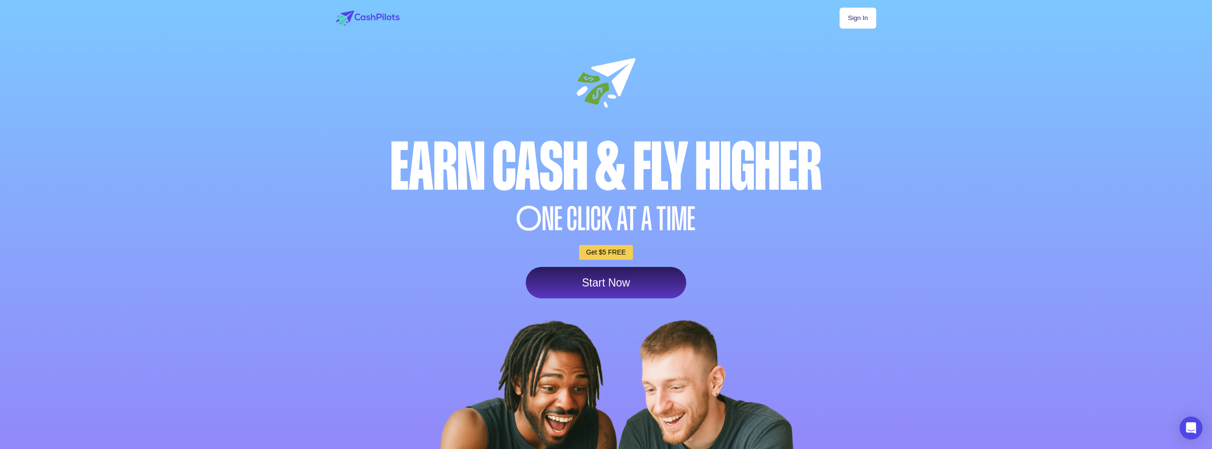 The height and width of the screenshot is (449, 1212). I want to click on div: Earn Cash & Fly higher, so click(606, 167).